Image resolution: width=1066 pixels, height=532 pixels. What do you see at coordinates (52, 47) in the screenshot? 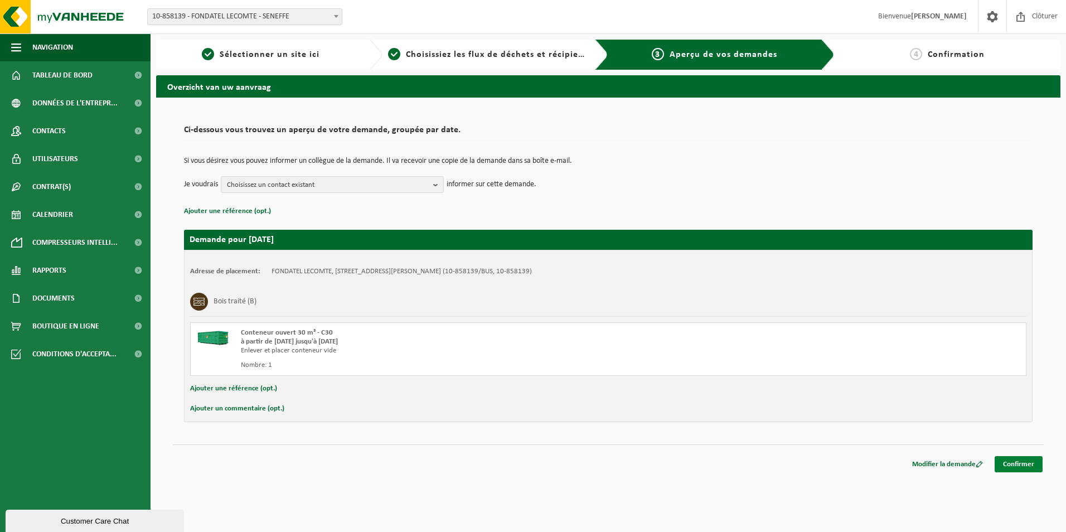
I see `span: Navigation` at bounding box center [52, 47].